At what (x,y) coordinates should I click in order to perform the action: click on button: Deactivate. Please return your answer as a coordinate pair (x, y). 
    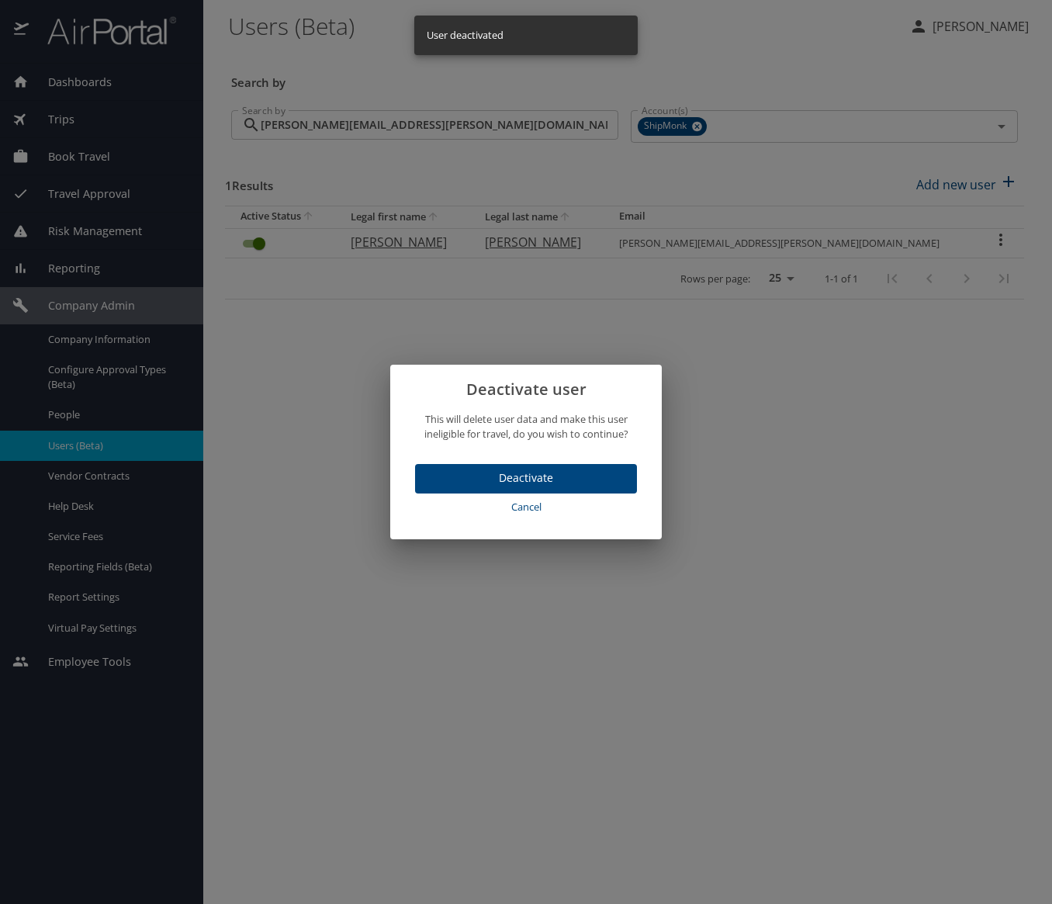
    Looking at the image, I should click on (526, 479).